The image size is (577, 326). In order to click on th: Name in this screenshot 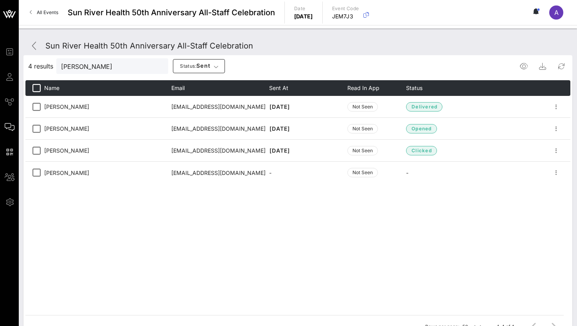, I will do `click(108, 88)`.